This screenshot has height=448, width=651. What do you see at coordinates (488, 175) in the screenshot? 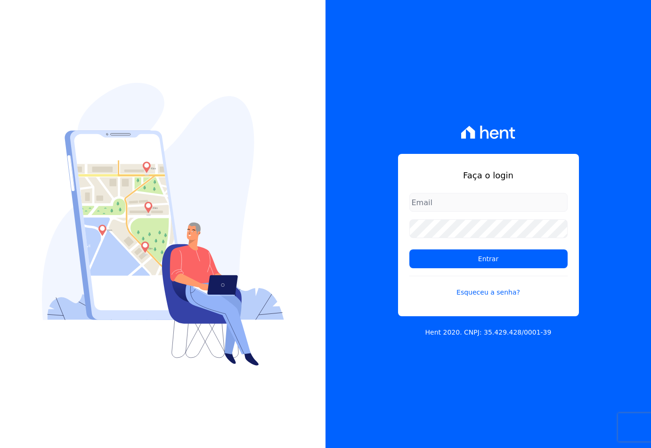
I see `h1: Faça o login` at bounding box center [488, 175].